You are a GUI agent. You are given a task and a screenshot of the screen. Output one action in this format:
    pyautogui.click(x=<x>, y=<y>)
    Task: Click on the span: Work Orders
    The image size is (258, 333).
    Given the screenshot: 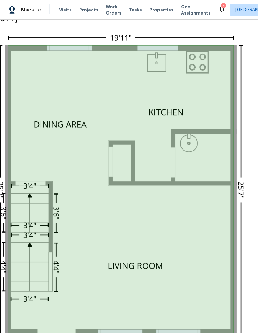 What is the action you would take?
    pyautogui.click(x=114, y=10)
    